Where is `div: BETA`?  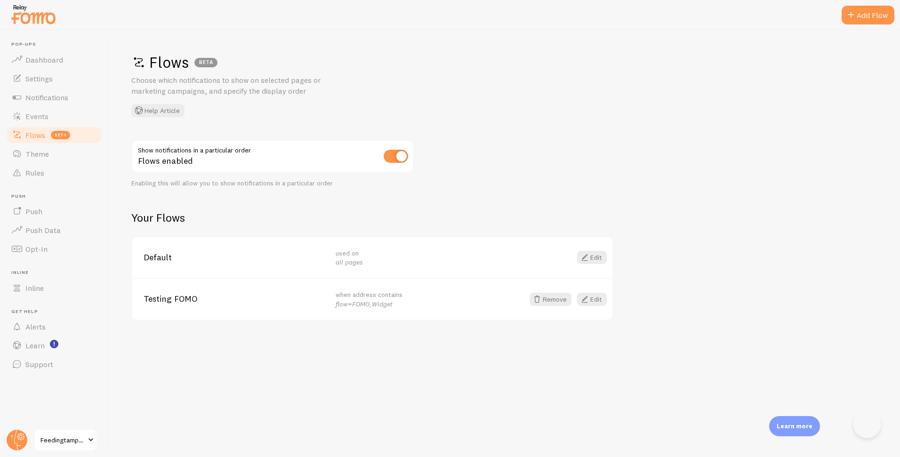
div: BETA is located at coordinates (206, 63).